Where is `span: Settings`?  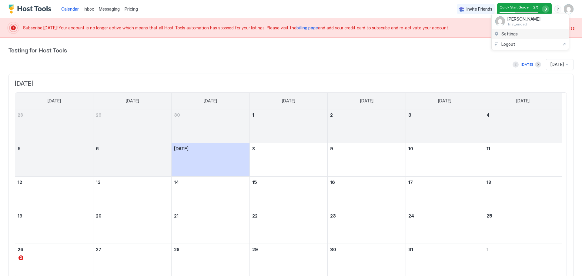
span: Settings is located at coordinates (509, 34).